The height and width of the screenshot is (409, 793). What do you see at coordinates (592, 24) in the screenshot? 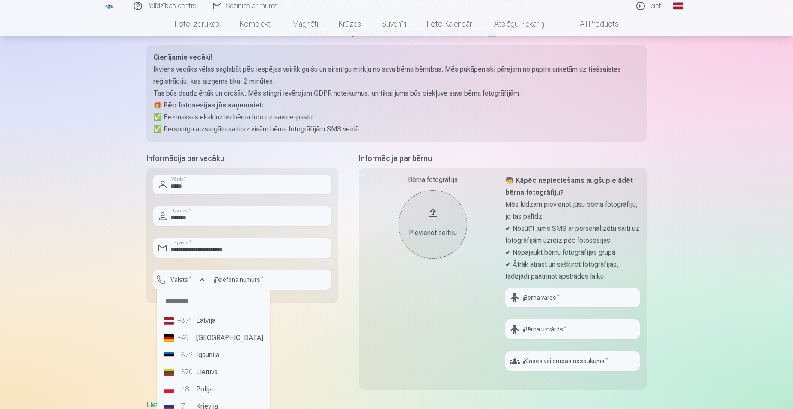
I see `a: All products` at bounding box center [592, 24].